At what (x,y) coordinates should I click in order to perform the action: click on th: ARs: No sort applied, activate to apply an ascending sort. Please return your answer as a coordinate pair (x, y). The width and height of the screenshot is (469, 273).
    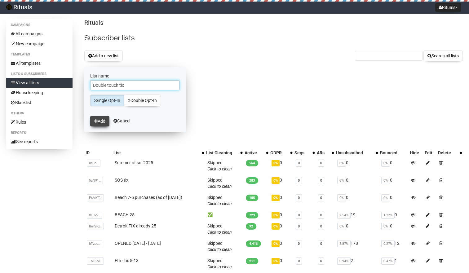
    Looking at the image, I should click on (325, 153).